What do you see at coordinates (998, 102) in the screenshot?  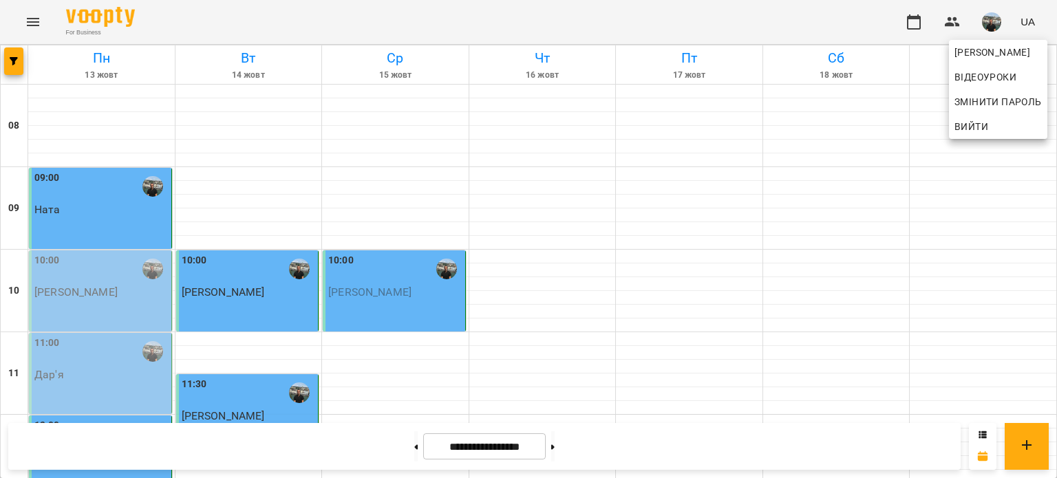 I see `a: Змінити пароль` at bounding box center [998, 102].